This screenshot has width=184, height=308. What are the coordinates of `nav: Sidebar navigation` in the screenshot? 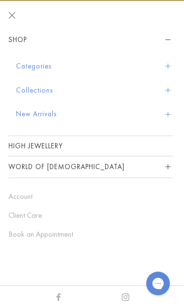 It's located at (91, 103).